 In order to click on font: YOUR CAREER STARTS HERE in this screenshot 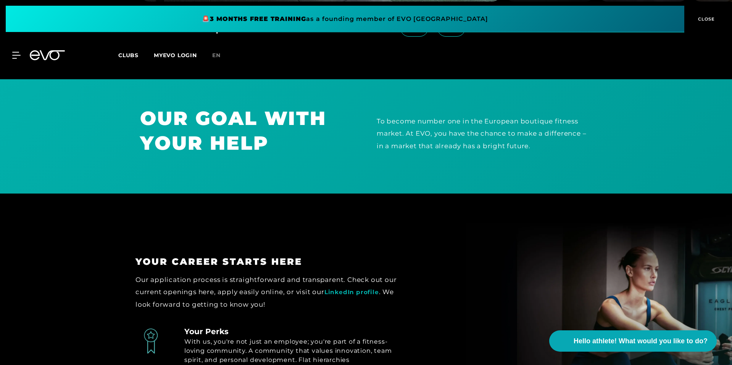, I will do `click(219, 262)`.